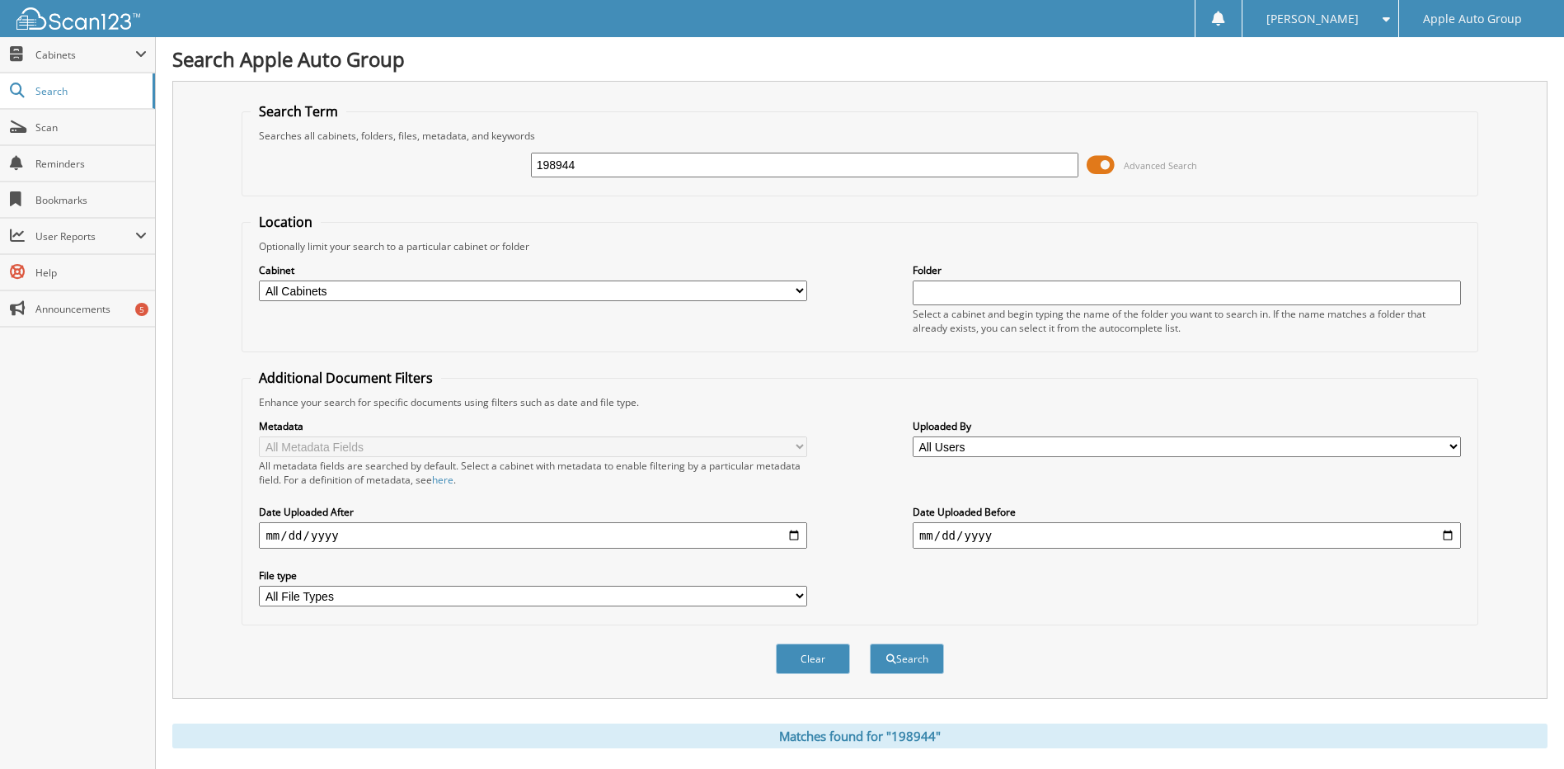  I want to click on span: Announcements, so click(91, 308).